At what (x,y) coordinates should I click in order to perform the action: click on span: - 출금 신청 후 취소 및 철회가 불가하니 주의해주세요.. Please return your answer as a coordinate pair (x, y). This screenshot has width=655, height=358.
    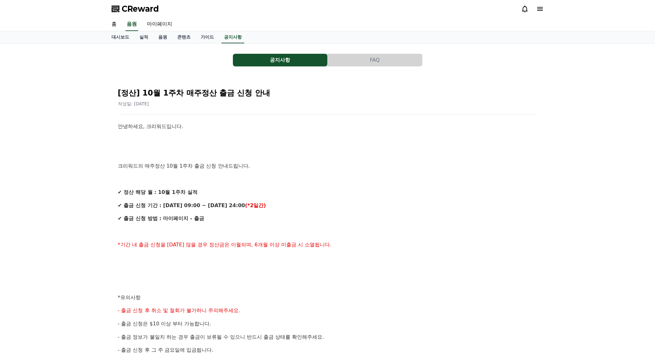
    Looking at the image, I should click on (179, 310).